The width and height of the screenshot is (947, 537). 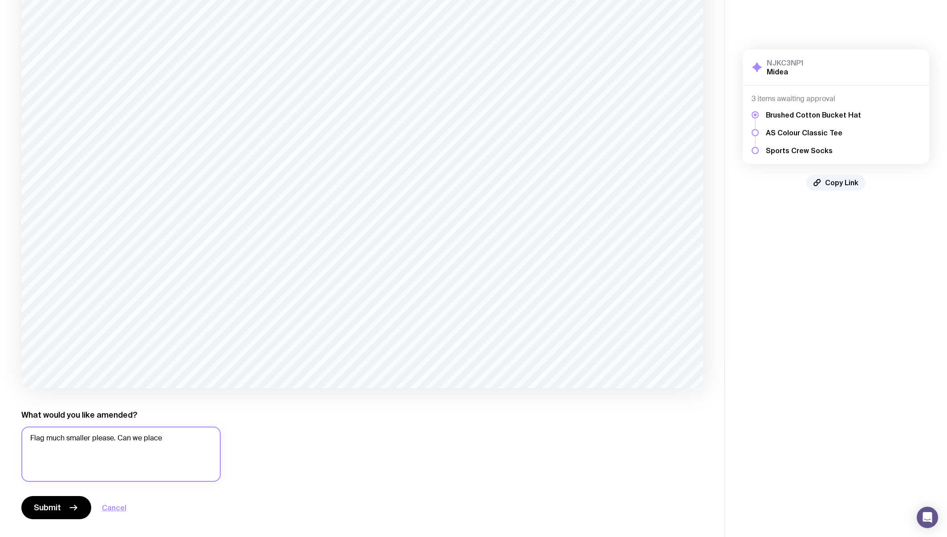 What do you see at coordinates (814, 150) in the screenshot?
I see `h5: Sports Crew Socks` at bounding box center [814, 150].